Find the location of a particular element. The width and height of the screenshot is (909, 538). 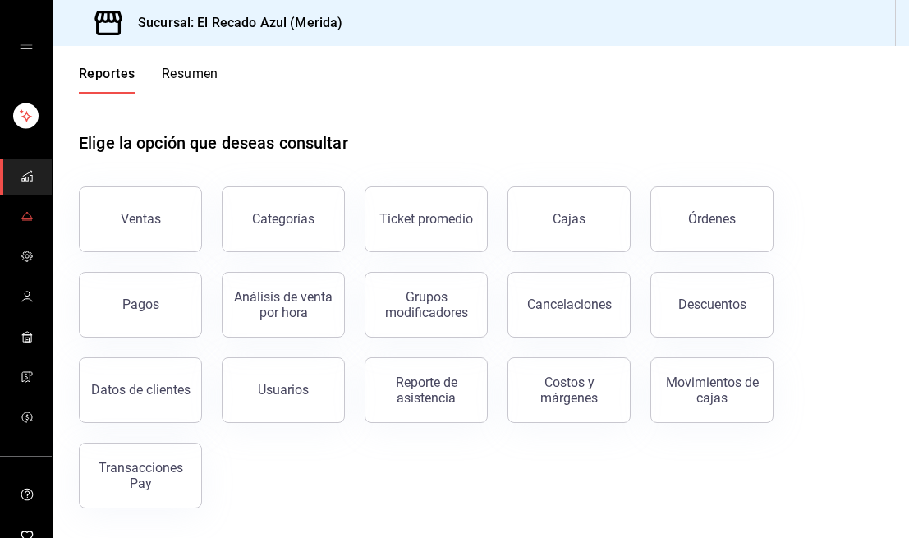

div: Órdenes is located at coordinates (712, 218).